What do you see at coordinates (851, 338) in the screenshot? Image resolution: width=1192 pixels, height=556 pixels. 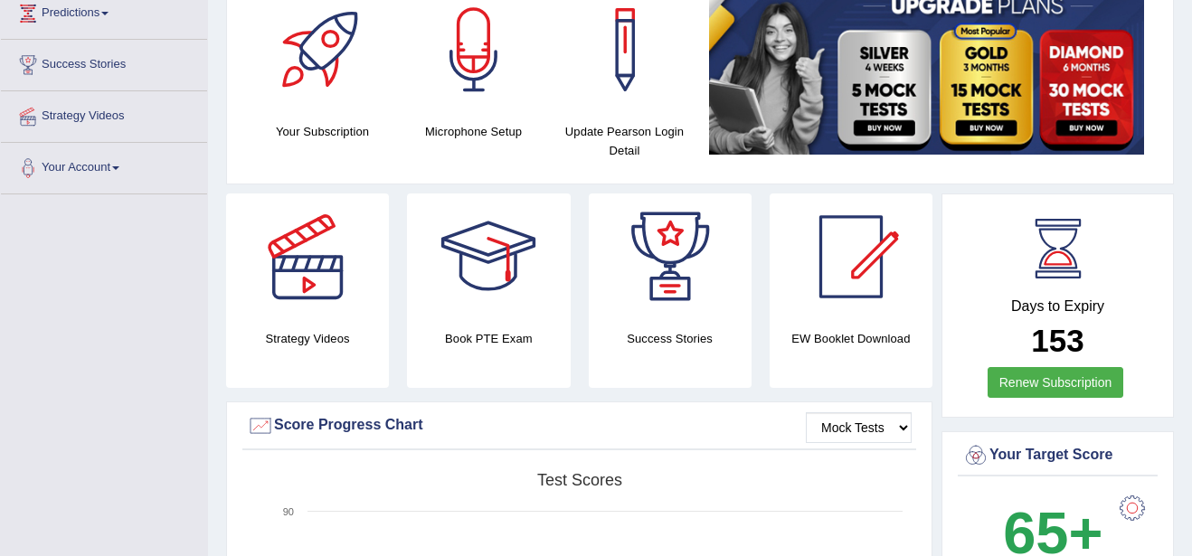 I see `h4: EW Booklet Download` at bounding box center [851, 338].